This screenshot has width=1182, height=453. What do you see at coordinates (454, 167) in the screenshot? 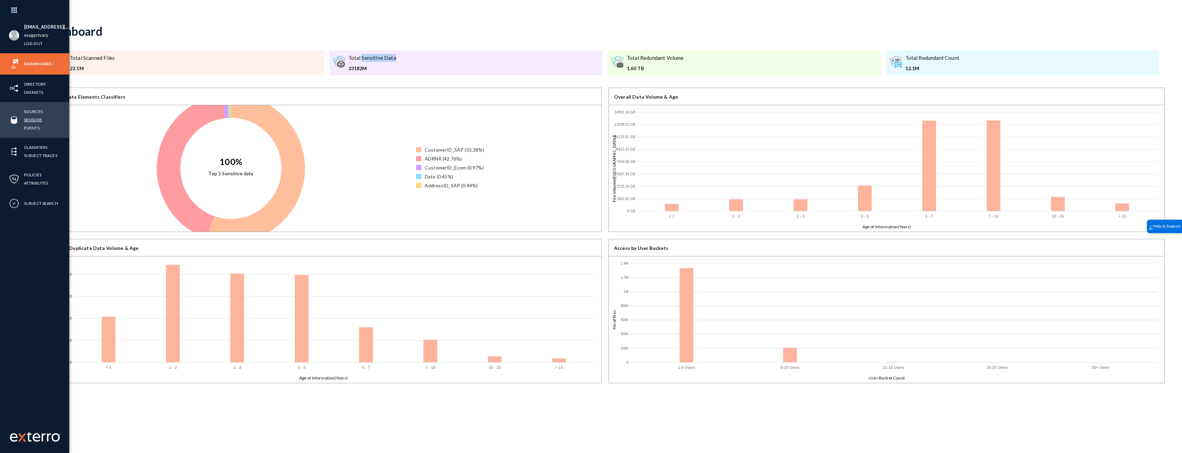
I see `div: CustomerID_Ecom (0.97%)` at bounding box center [454, 167].